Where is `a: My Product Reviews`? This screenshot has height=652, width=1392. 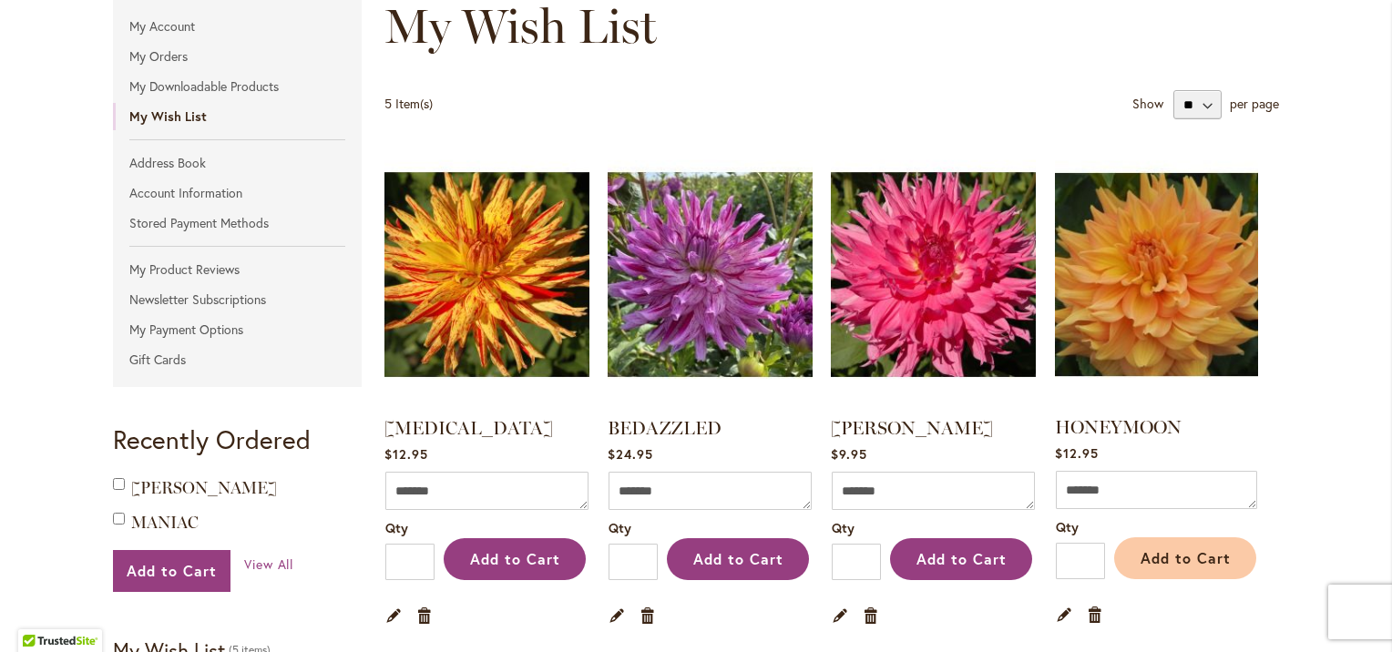
a: My Product Reviews is located at coordinates (237, 270).